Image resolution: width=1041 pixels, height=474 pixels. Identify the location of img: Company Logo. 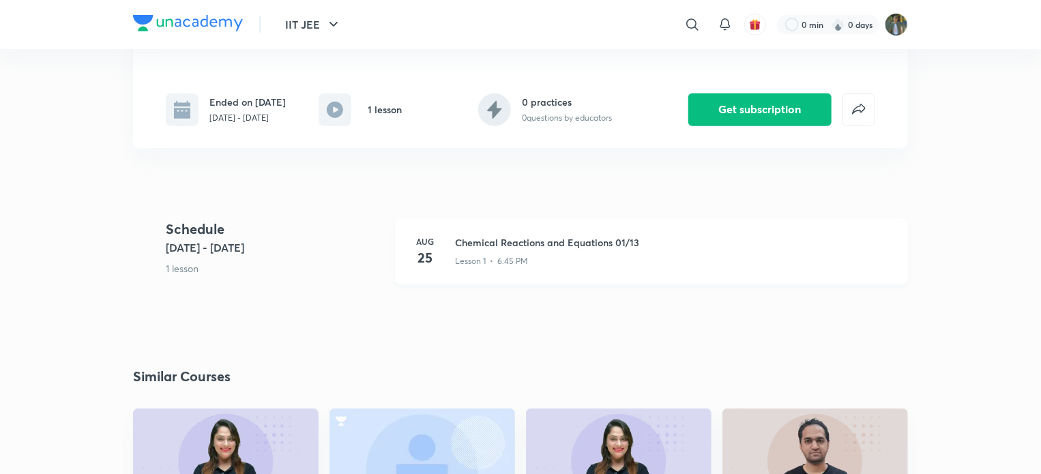
(188, 23).